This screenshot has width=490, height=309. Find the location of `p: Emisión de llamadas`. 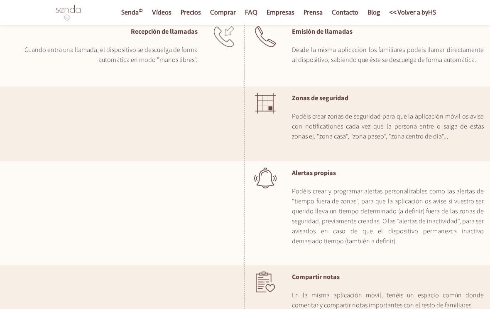

p: Emisión de llamadas is located at coordinates (388, 31).